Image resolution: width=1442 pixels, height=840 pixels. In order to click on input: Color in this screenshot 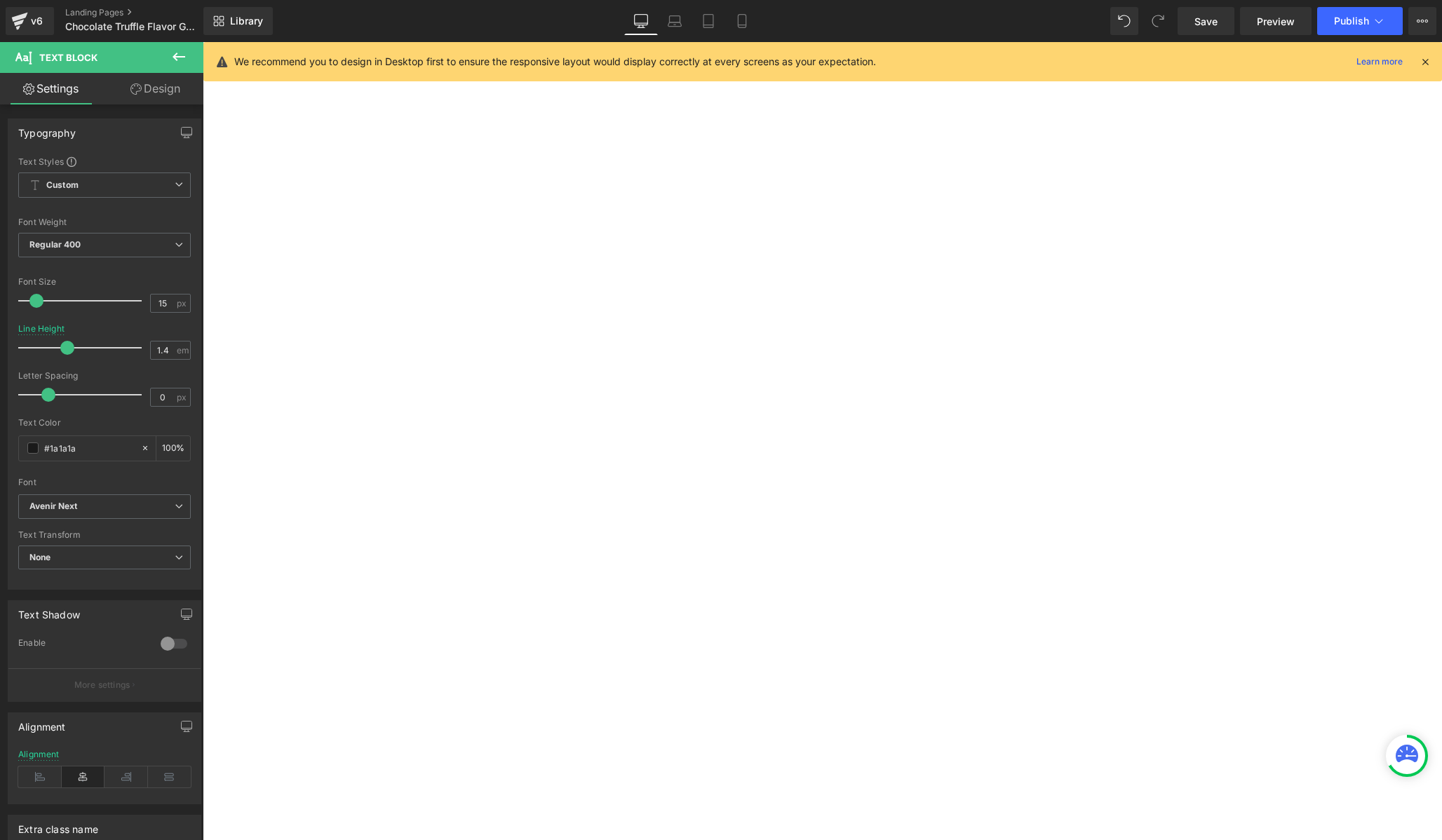, I will do `click(89, 448)`.